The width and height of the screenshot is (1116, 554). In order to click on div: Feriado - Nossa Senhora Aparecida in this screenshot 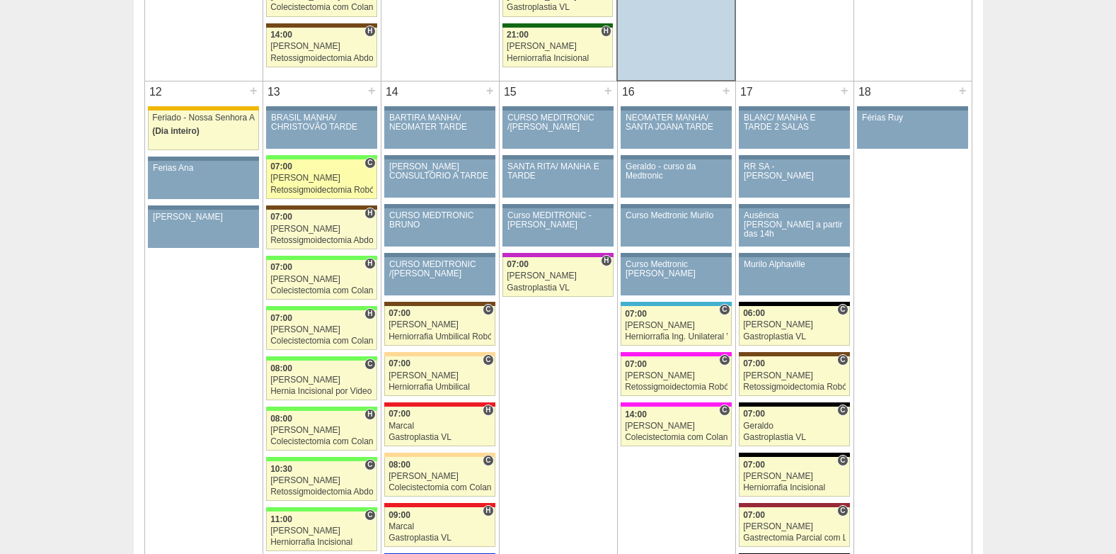, I will do `click(203, 117)`.